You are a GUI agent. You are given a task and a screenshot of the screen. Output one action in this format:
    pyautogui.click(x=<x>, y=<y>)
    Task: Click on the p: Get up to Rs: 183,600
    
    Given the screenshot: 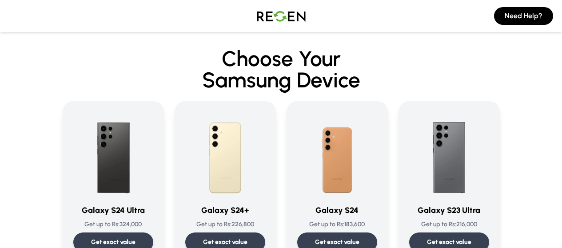 What is the action you would take?
    pyautogui.click(x=337, y=225)
    